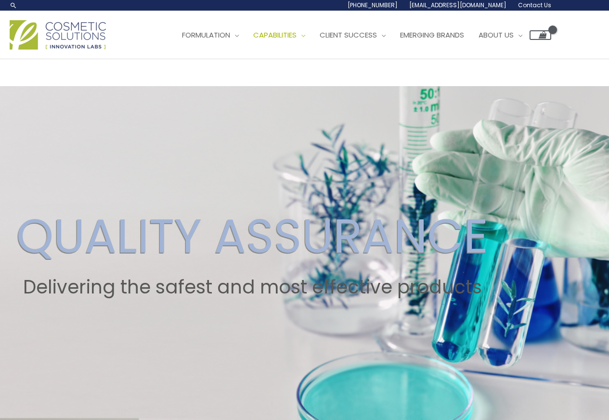 This screenshot has width=609, height=420. What do you see at coordinates (206, 35) in the screenshot?
I see `span: Formulation` at bounding box center [206, 35].